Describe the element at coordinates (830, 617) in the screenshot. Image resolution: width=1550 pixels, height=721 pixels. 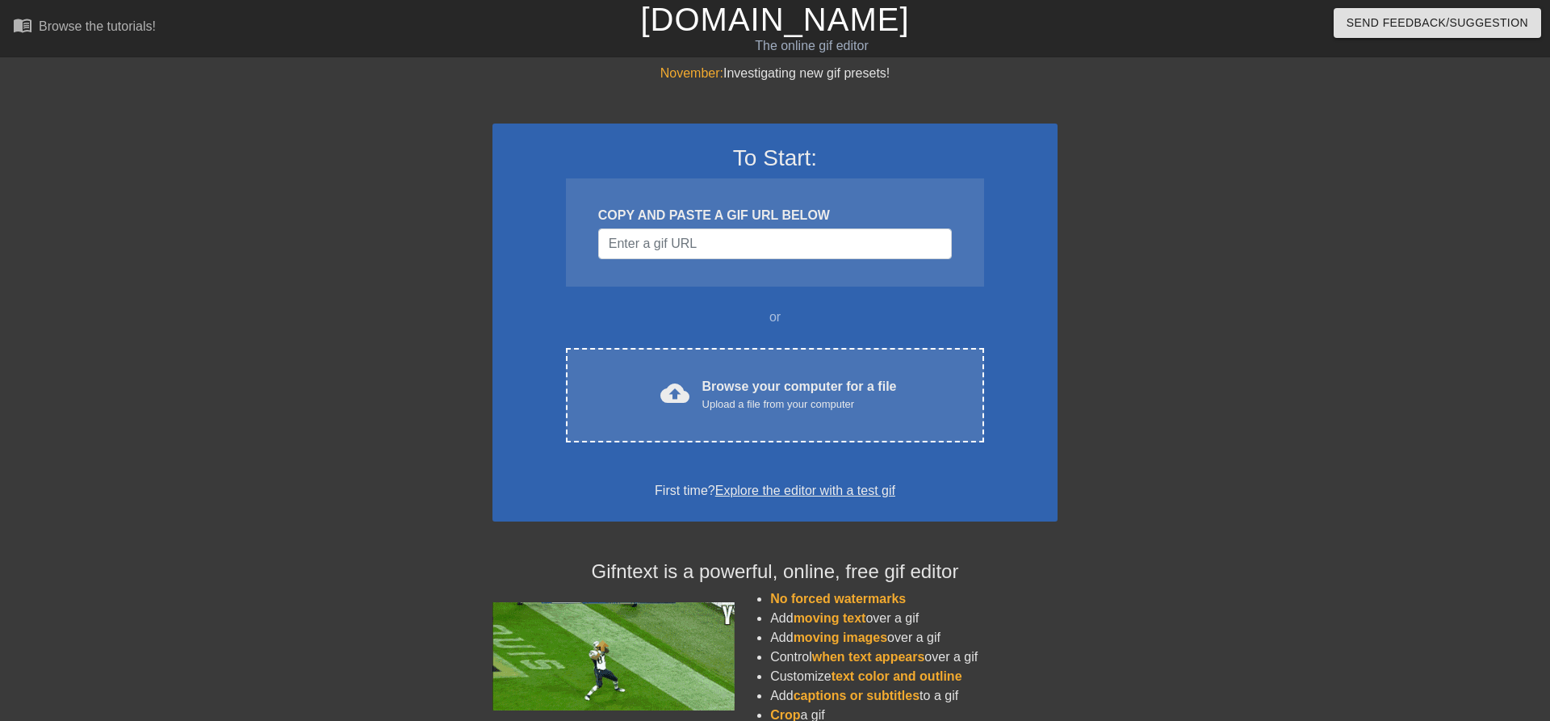
I see `span: moving text` at that location.